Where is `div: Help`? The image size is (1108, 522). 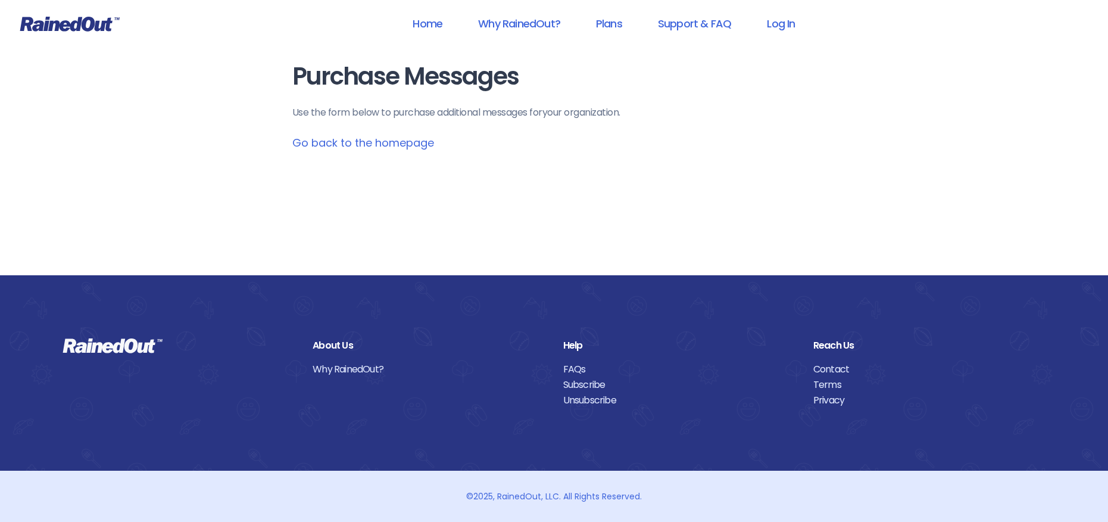
div: Help is located at coordinates (680, 345).